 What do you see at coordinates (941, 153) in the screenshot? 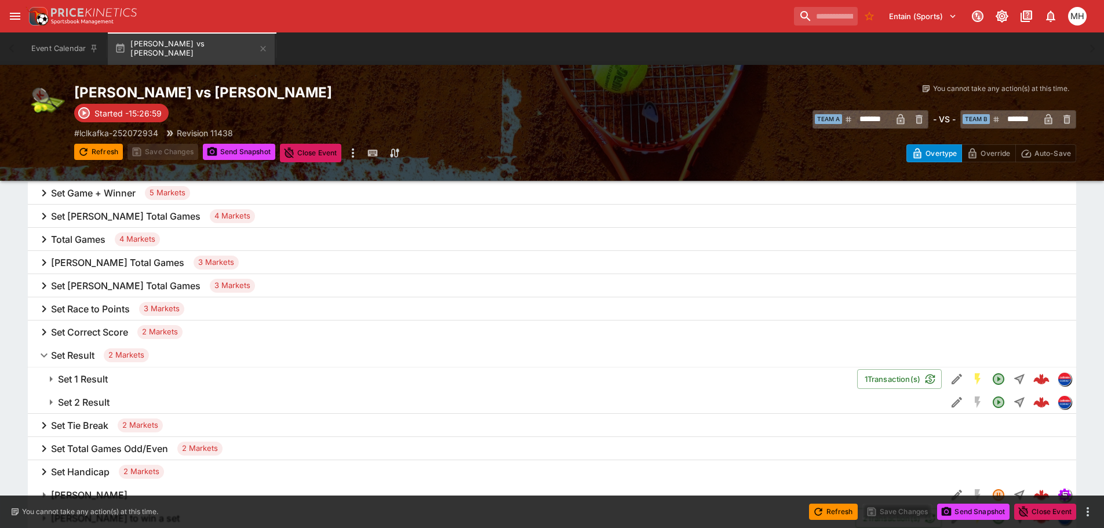
I see `p: Overtype` at bounding box center [941, 153].